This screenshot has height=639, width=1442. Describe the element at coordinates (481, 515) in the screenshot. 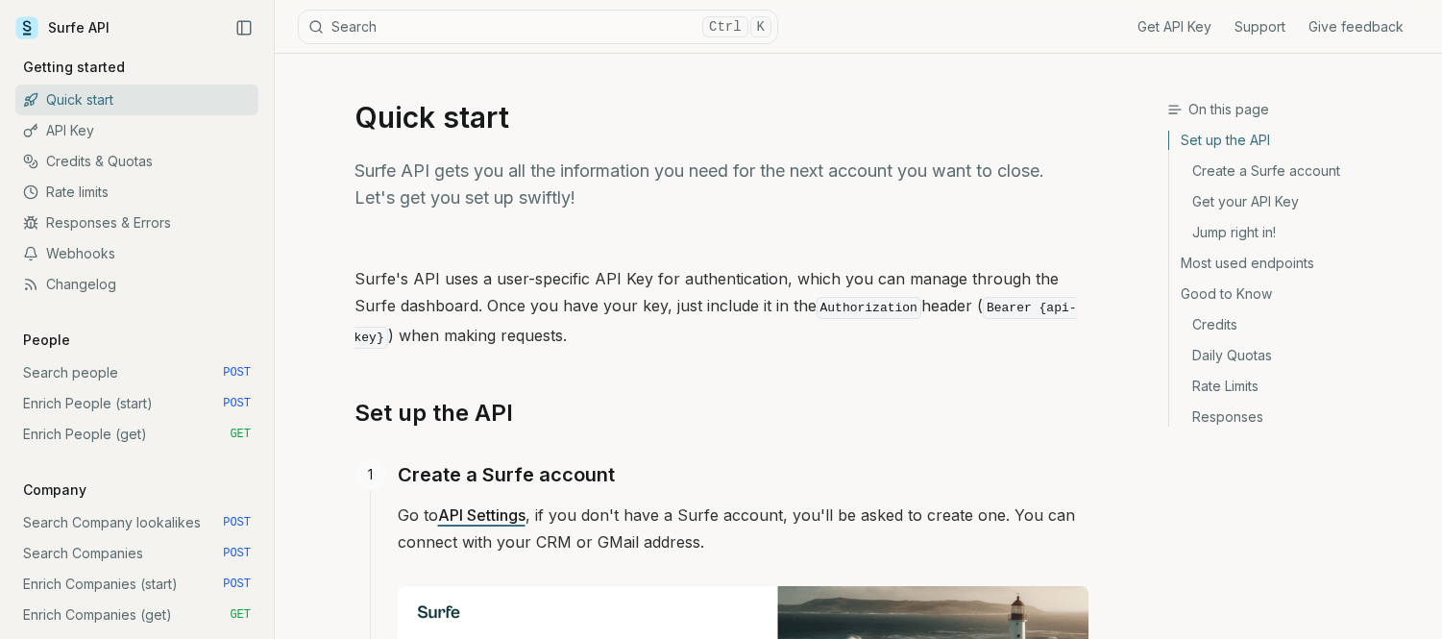

I see `a: API Settings` at that location.